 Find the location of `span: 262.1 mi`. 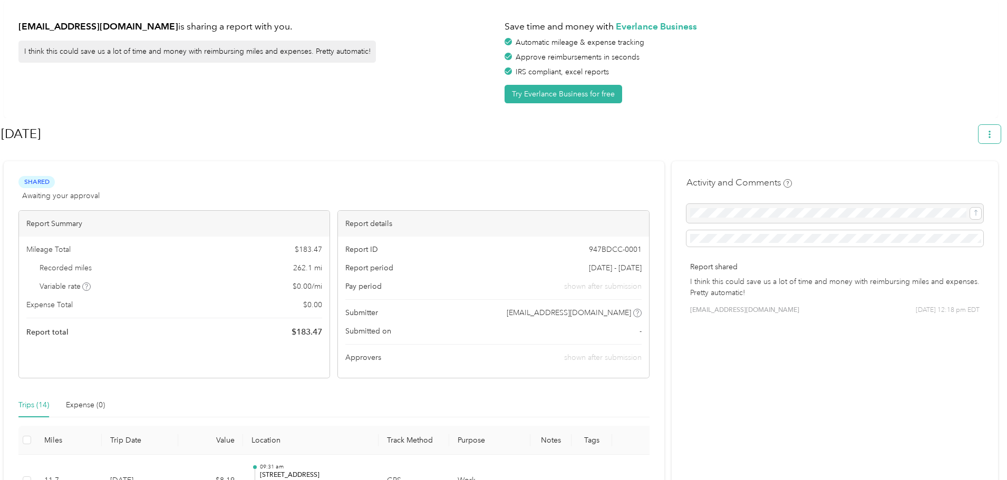

span: 262.1 mi is located at coordinates (307, 268).